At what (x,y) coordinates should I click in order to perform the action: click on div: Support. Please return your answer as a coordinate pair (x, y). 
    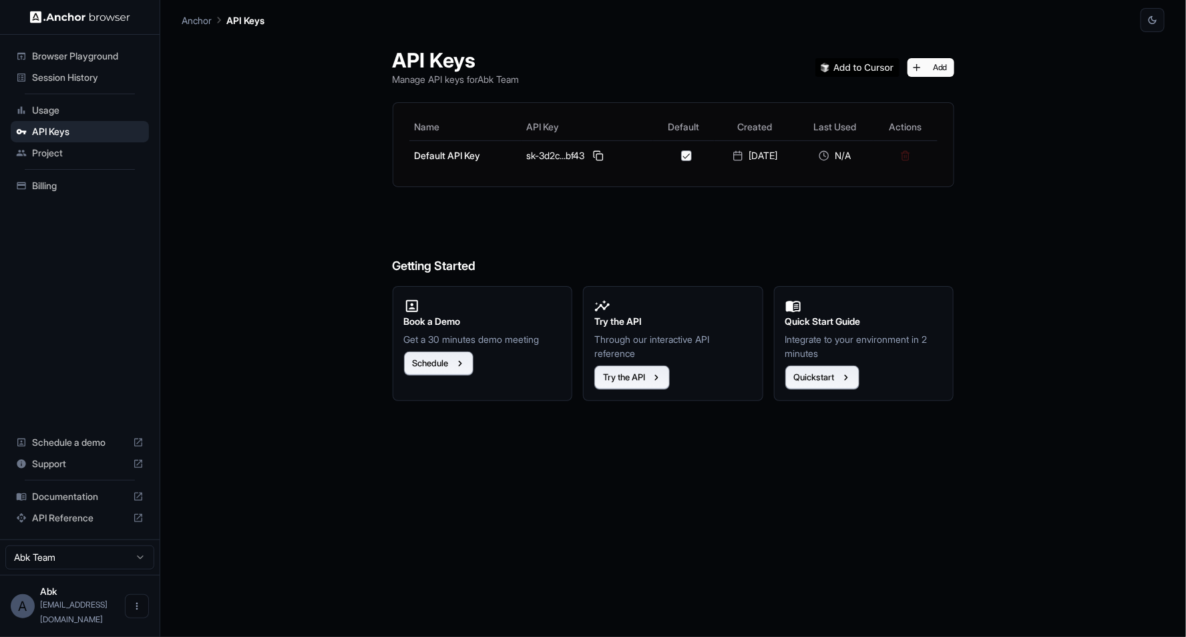
    Looking at the image, I should click on (79, 464).